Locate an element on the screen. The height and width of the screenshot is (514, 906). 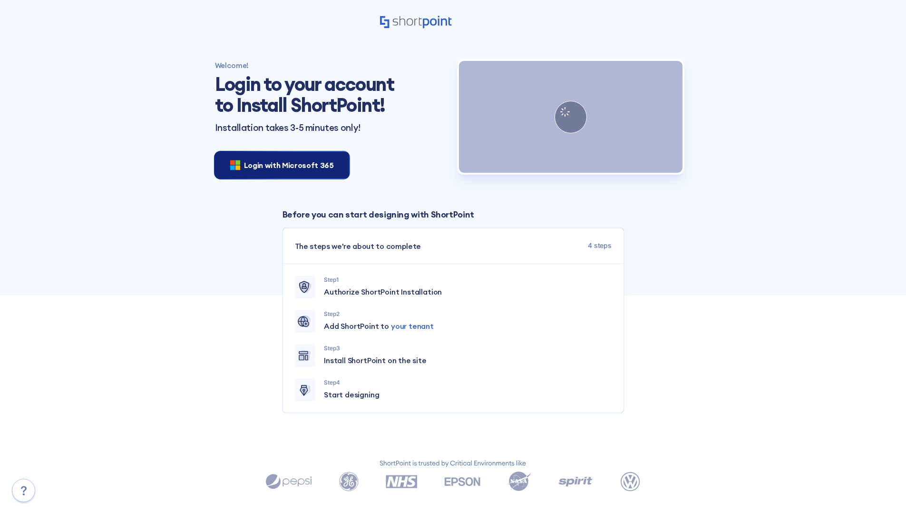
p: Step 1 is located at coordinates (468, 280).